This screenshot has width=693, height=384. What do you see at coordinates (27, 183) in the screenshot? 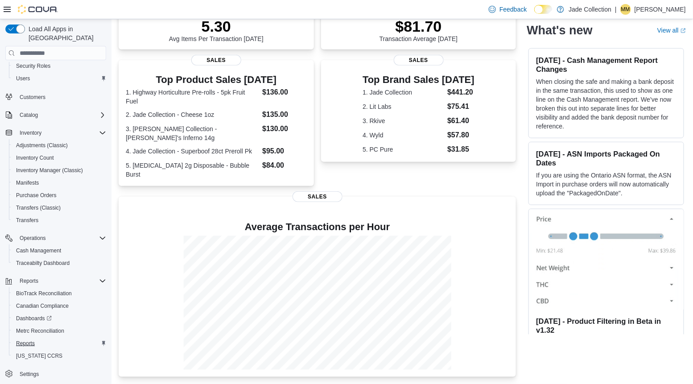
I see `a: Manifests` at bounding box center [27, 183].